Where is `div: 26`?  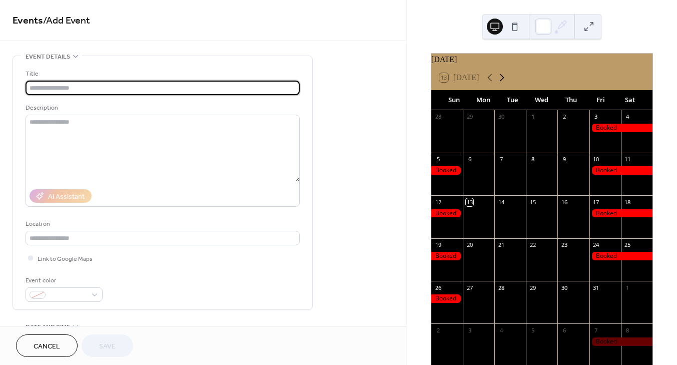 div: 26 is located at coordinates (438, 287).